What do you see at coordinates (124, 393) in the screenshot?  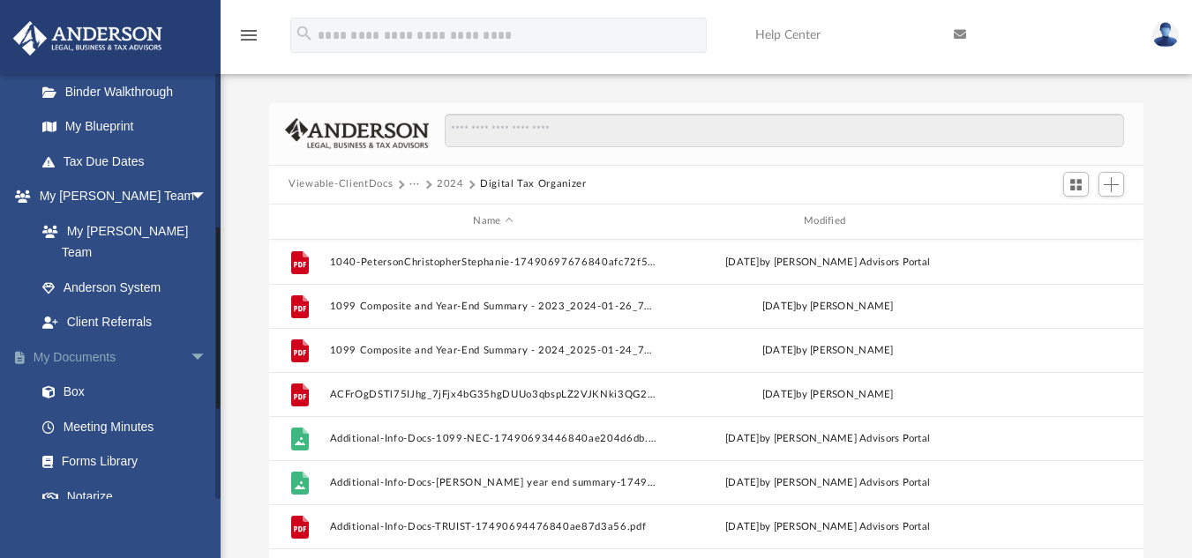 I see `a: Box` at bounding box center [124, 393].